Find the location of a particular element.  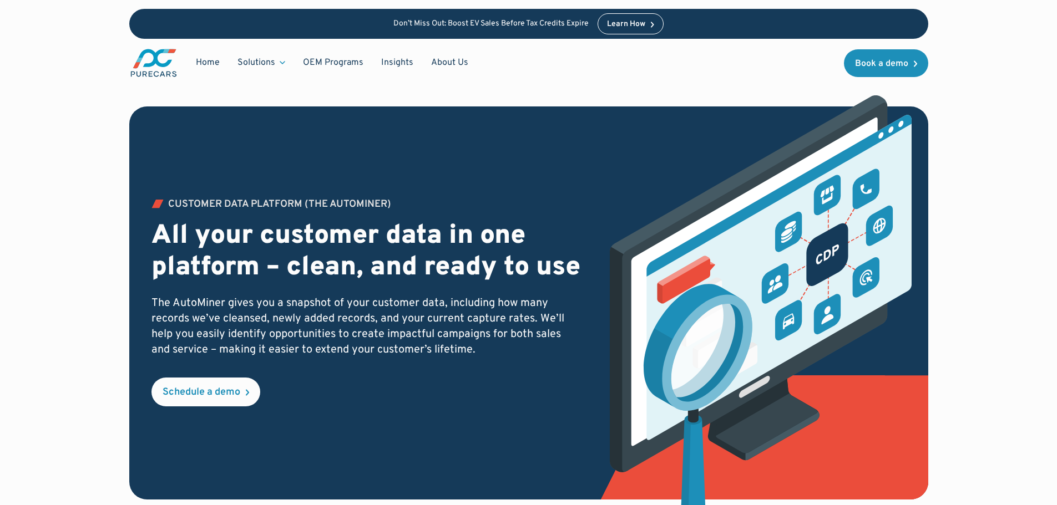

a: Home is located at coordinates (207, 63).